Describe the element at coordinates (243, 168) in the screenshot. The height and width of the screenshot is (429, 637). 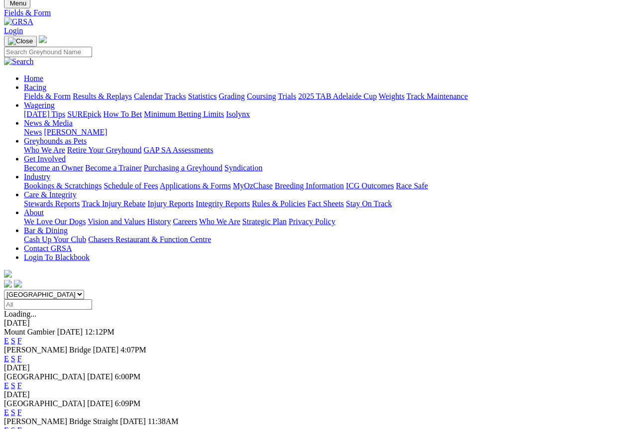
I see `a: Syndication` at that location.